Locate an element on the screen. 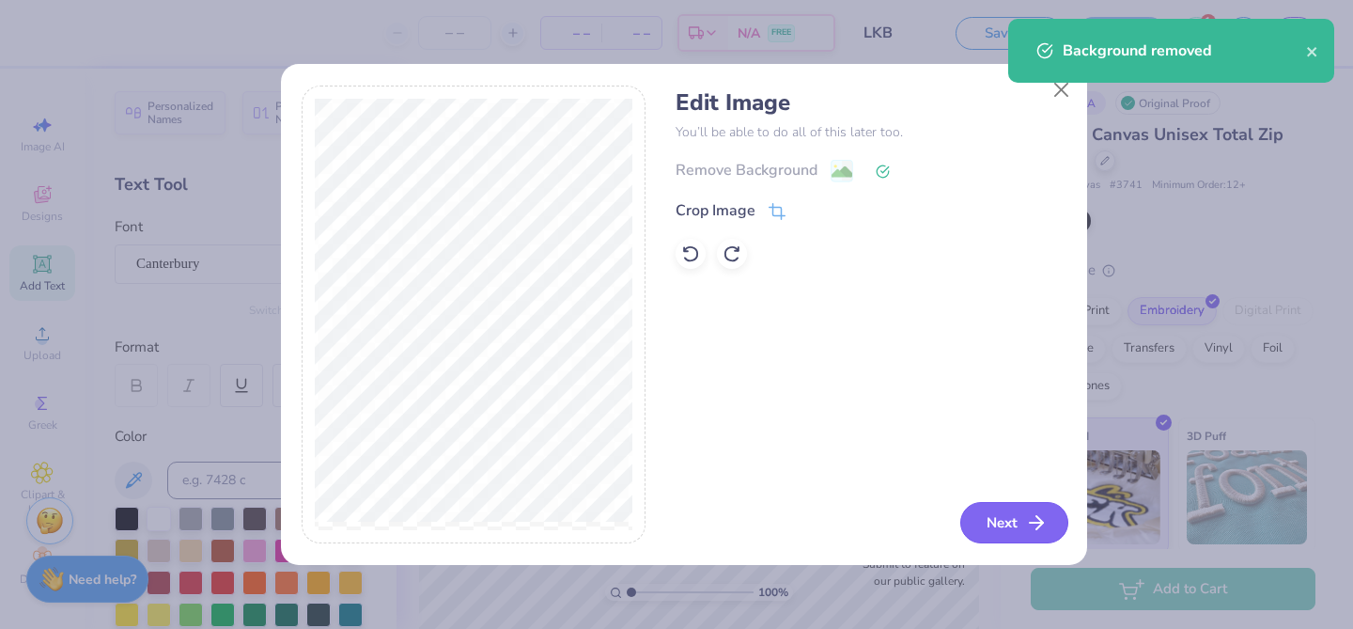 The width and height of the screenshot is (1353, 629). div: Crop Image is located at coordinates (715, 210).